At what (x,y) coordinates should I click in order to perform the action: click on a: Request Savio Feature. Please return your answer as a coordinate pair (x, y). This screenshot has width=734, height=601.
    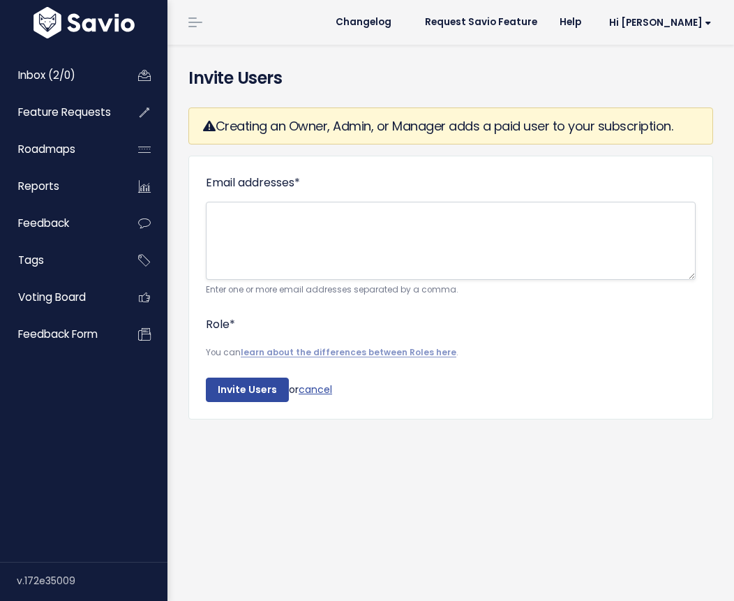
    Looking at the image, I should click on (481, 22).